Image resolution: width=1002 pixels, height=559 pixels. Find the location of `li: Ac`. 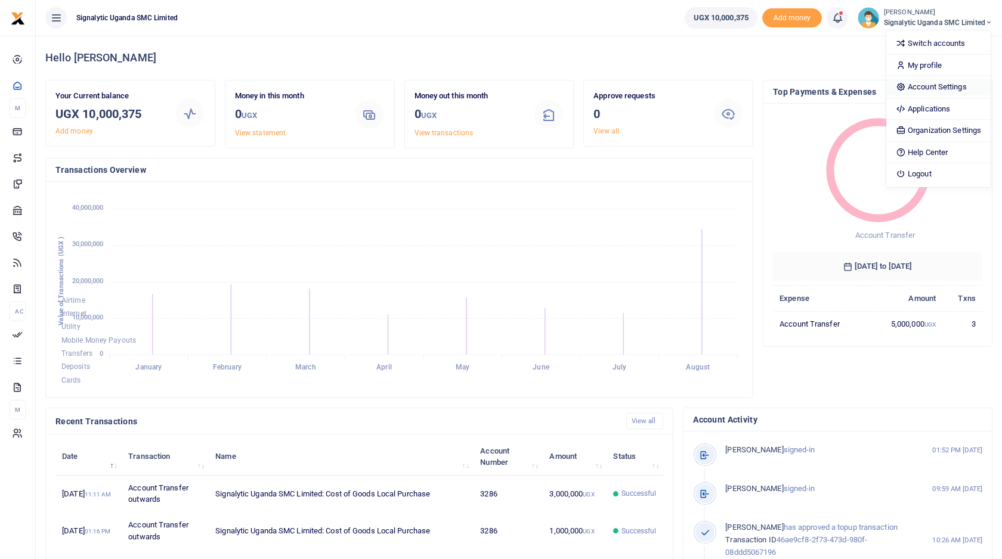

li: Ac is located at coordinates (17, 311).